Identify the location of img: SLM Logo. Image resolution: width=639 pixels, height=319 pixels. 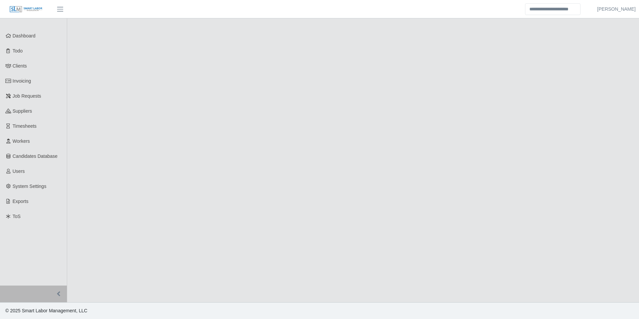
(26, 9).